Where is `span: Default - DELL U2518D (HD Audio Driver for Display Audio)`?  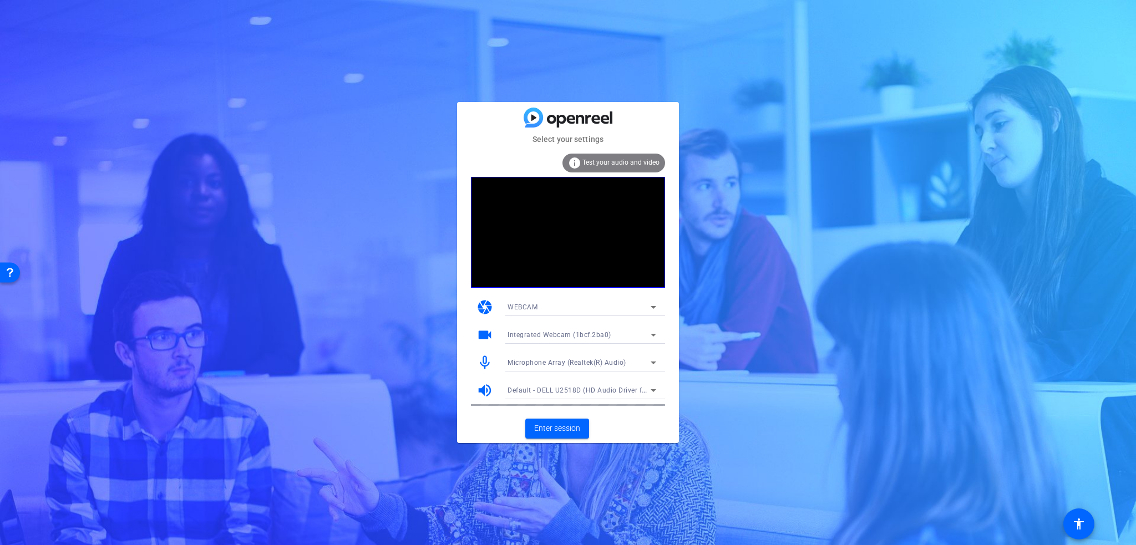 span: Default - DELL U2518D (HD Audio Driver for Display Audio) is located at coordinates (603, 390).